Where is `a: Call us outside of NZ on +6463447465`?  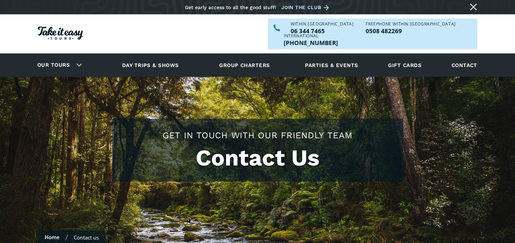
a: Call us outside of NZ on +6463447465 is located at coordinates (311, 43).